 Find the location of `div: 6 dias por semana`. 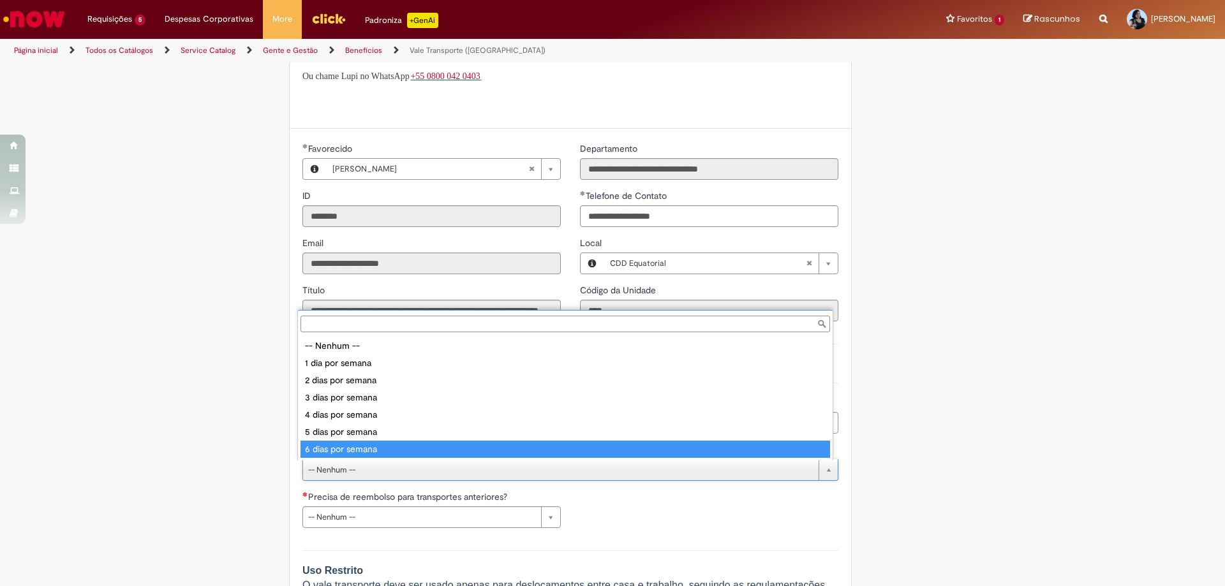

div: 6 dias por semana is located at coordinates (565, 449).